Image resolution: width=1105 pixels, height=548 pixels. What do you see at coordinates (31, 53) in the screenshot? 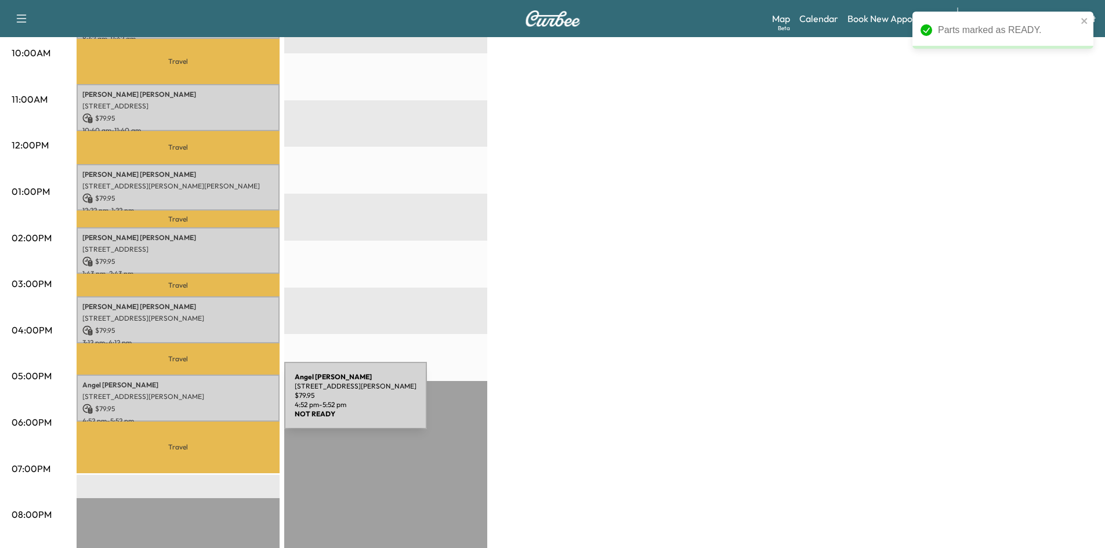
I see `p: 10:00AM` at bounding box center [31, 53].